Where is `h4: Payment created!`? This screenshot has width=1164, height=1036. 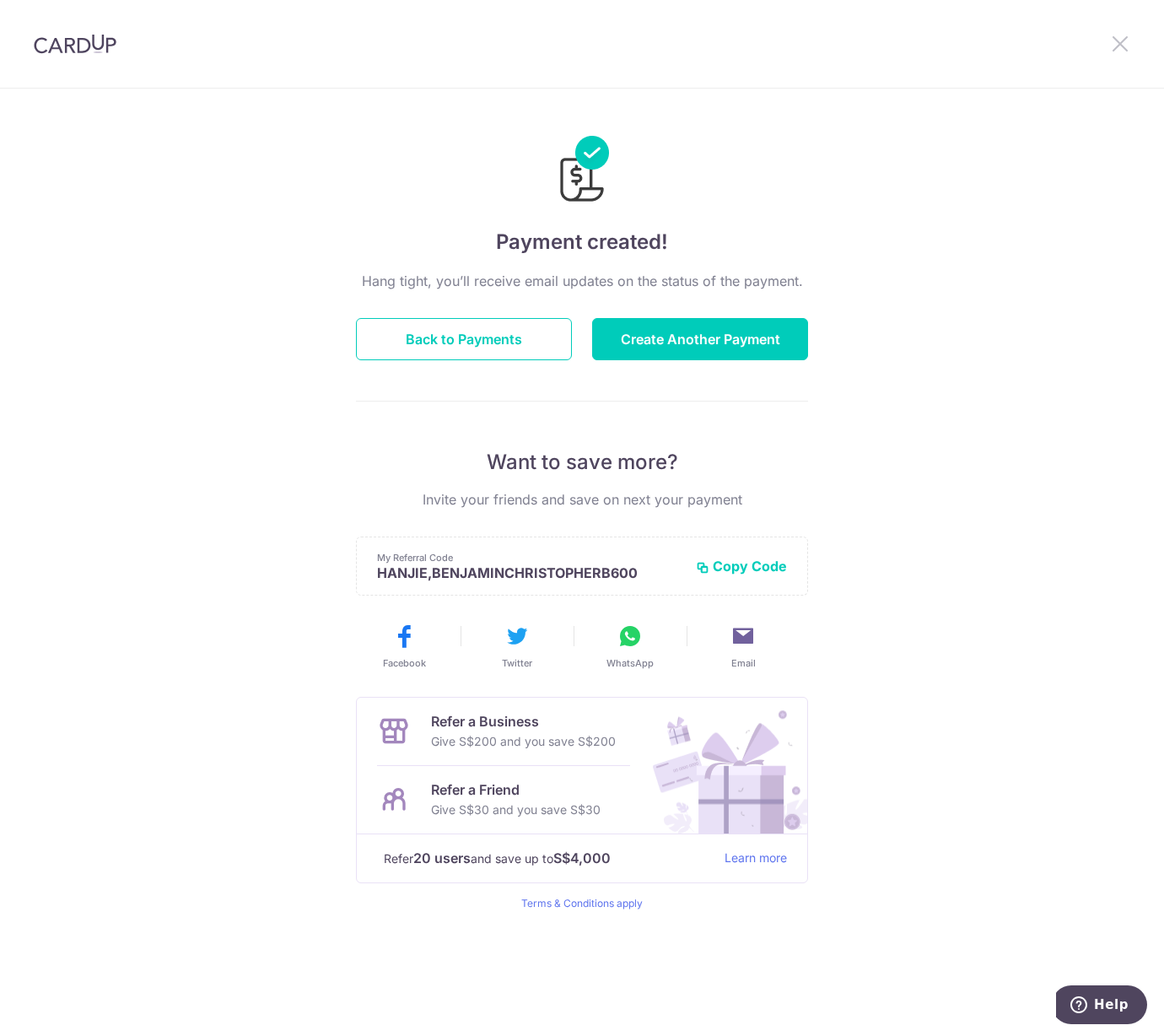 h4: Payment created! is located at coordinates (582, 243).